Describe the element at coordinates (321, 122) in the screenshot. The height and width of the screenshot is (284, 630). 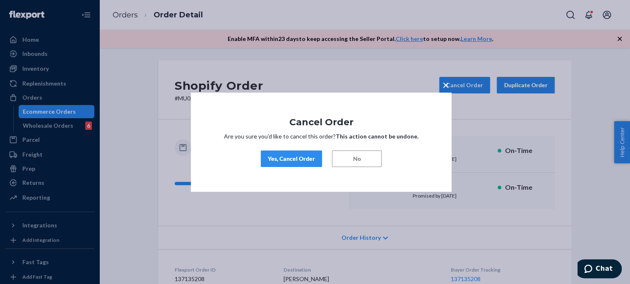
I see `h1: Cancel Order` at that location.